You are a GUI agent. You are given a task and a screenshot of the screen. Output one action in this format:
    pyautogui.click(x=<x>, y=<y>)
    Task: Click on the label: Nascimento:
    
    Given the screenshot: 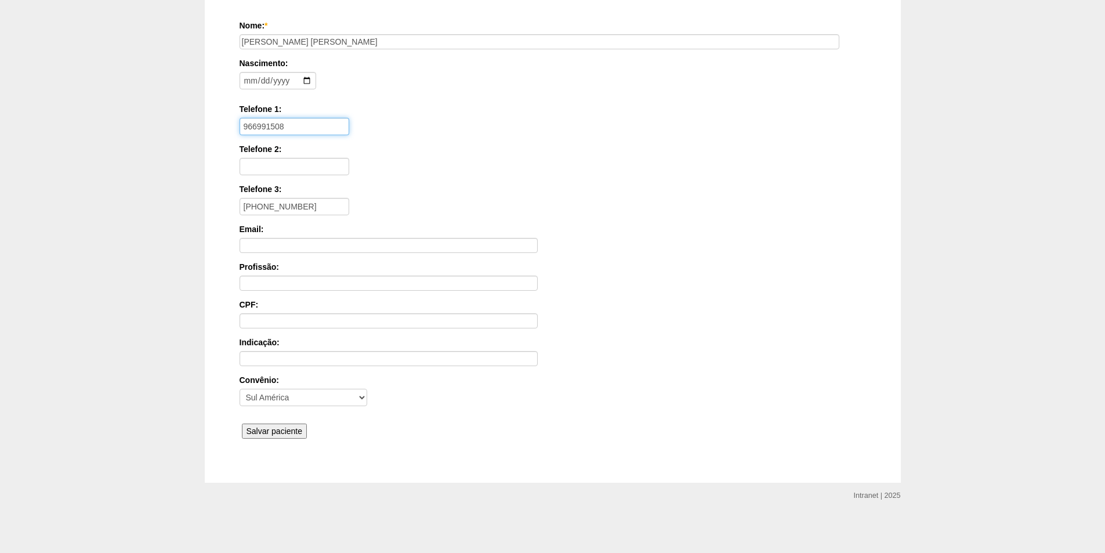 What is the action you would take?
    pyautogui.click(x=551, y=63)
    